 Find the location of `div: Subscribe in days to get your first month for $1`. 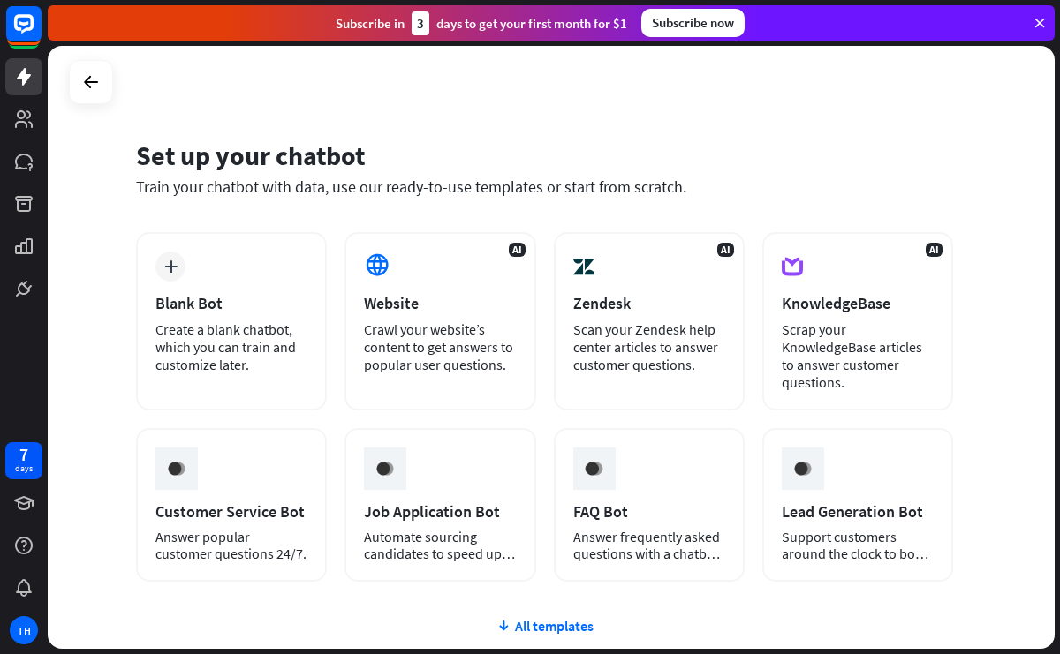

div: Subscribe in days to get your first month for $1 is located at coordinates (481, 23).